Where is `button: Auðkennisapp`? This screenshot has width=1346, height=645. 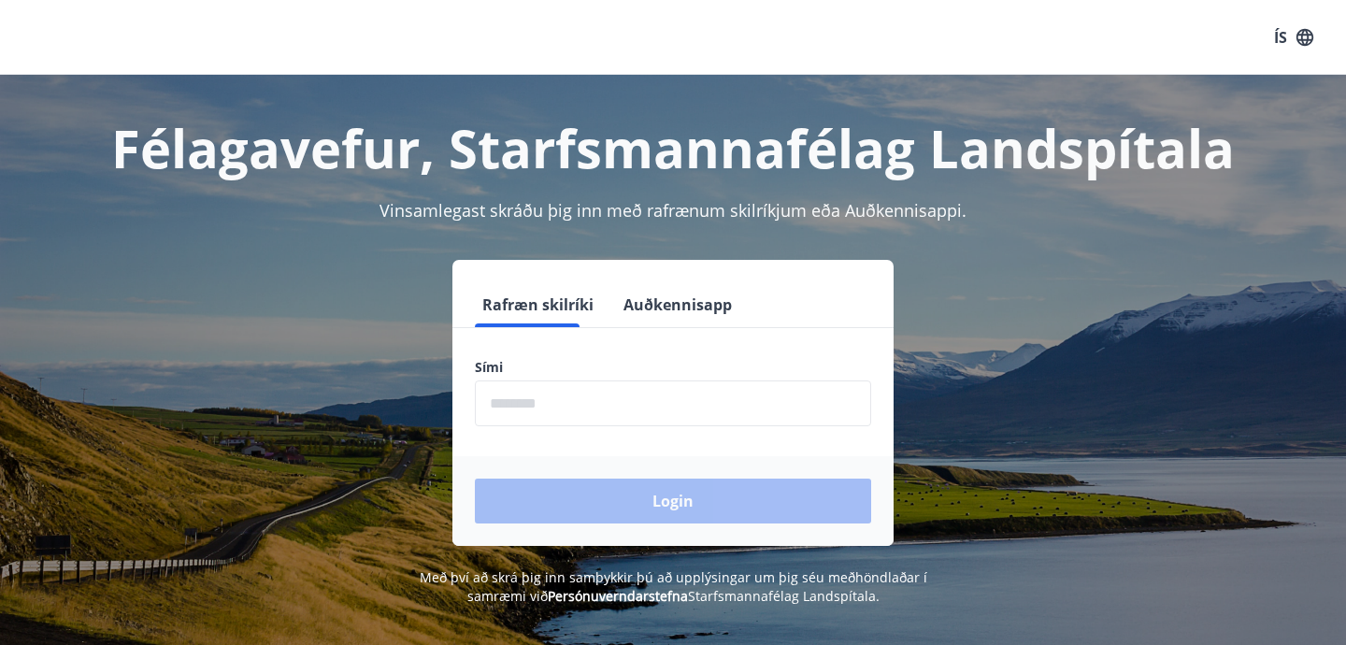
button: Auðkennisapp is located at coordinates (678, 305).